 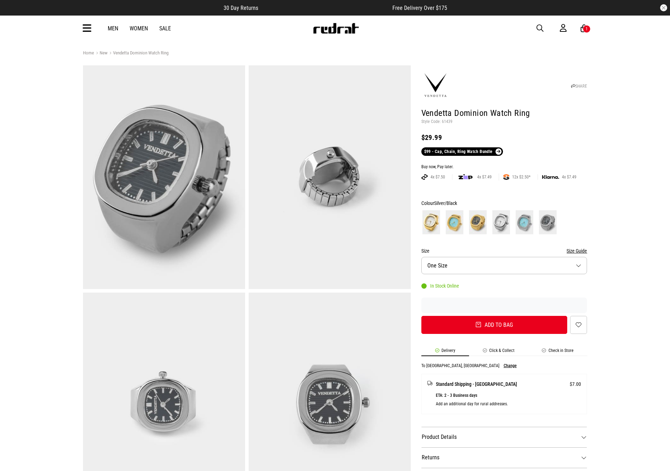 I want to click on div: Size, so click(x=505, y=251).